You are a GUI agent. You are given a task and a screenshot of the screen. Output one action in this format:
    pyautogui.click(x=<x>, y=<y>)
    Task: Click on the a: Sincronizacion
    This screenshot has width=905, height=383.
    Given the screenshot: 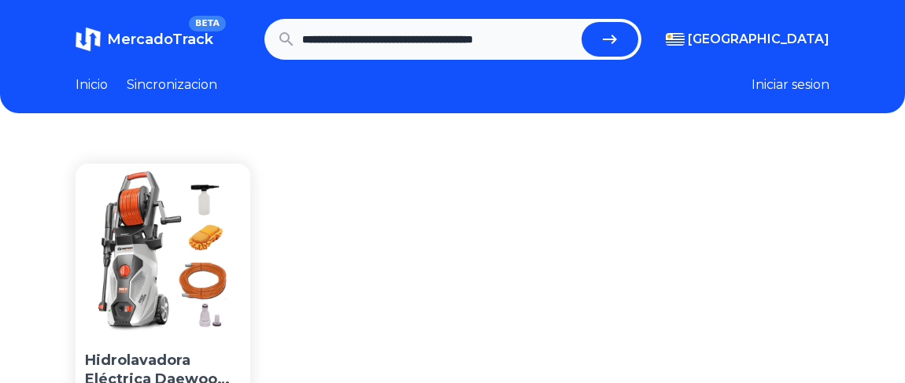 What is the action you would take?
    pyautogui.click(x=172, y=85)
    